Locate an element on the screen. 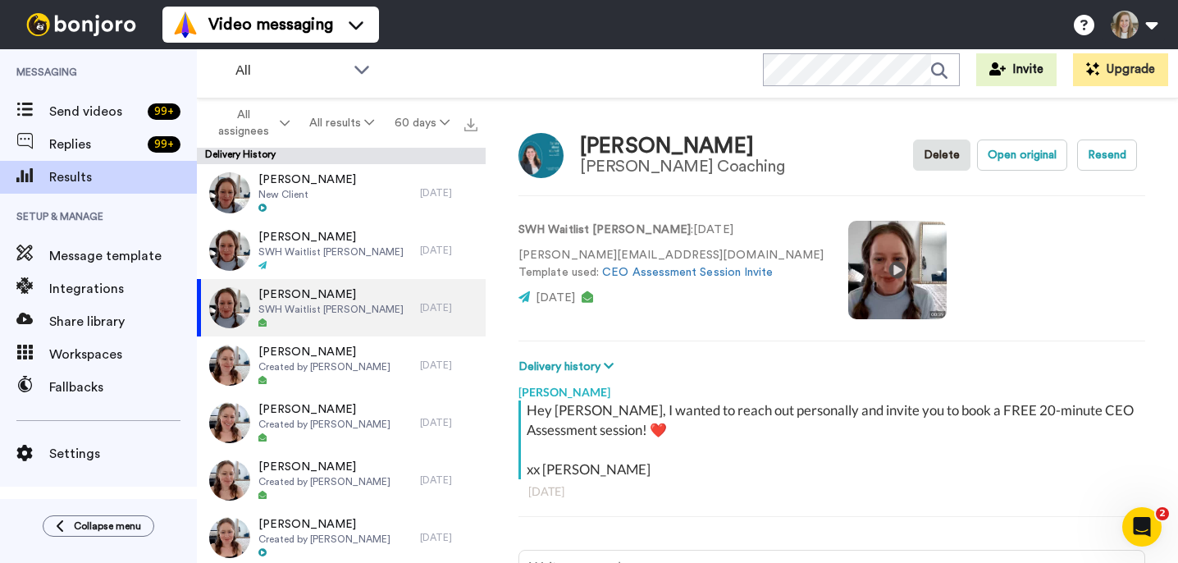 The width and height of the screenshot is (1178, 563). img: a42b4277-7497-4fa1-b8bb-f1c4eeecf023-thumb.jpg is located at coordinates (230, 423).